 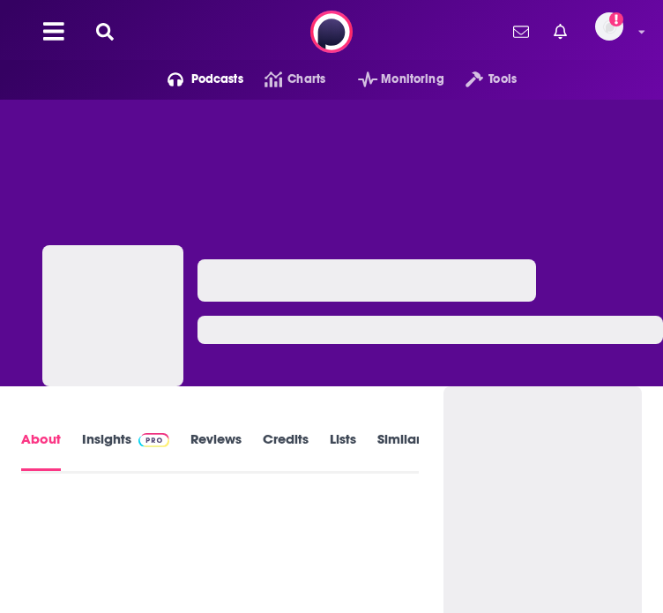 What do you see at coordinates (609, 26) in the screenshot?
I see `img: User Profile` at bounding box center [609, 26].